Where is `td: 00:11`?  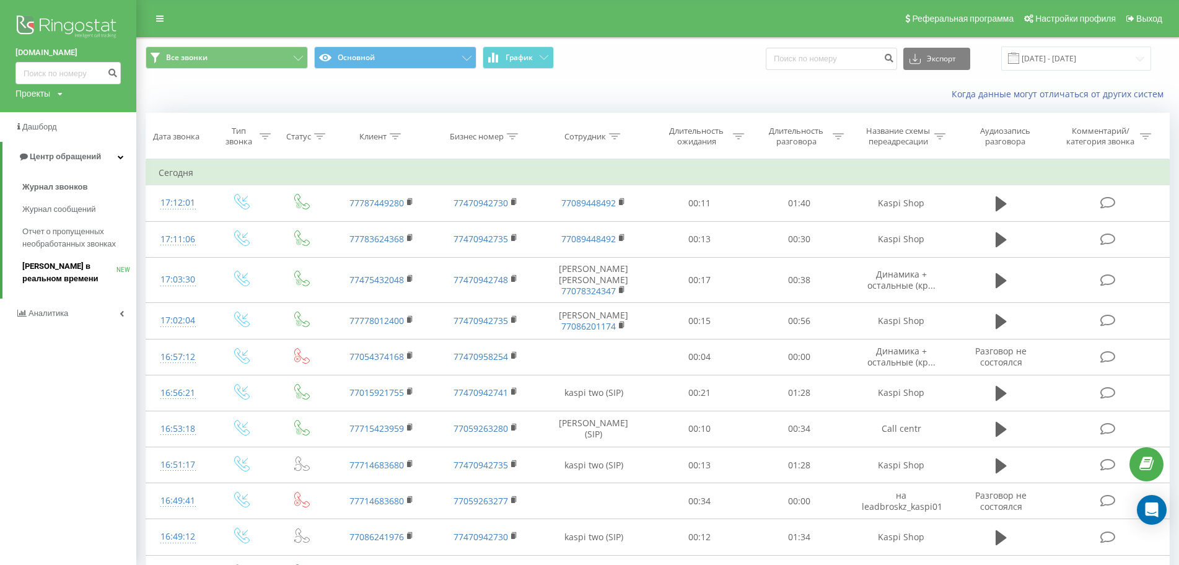
td: 00:11 is located at coordinates (699, 203).